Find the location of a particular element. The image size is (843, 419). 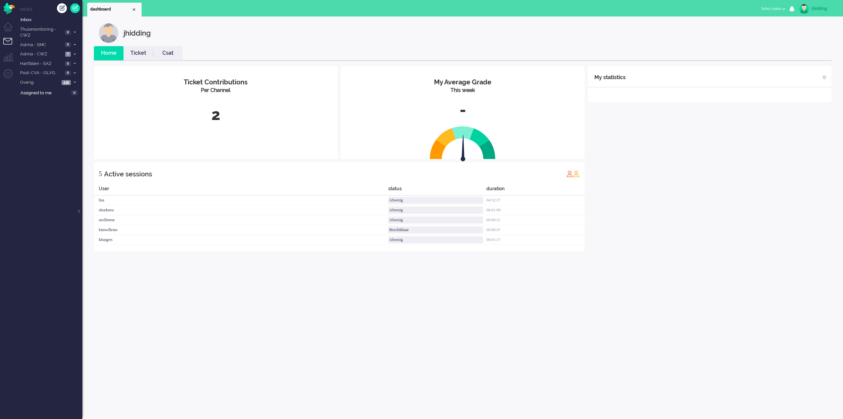

li: Admin menu is located at coordinates (11, 76).